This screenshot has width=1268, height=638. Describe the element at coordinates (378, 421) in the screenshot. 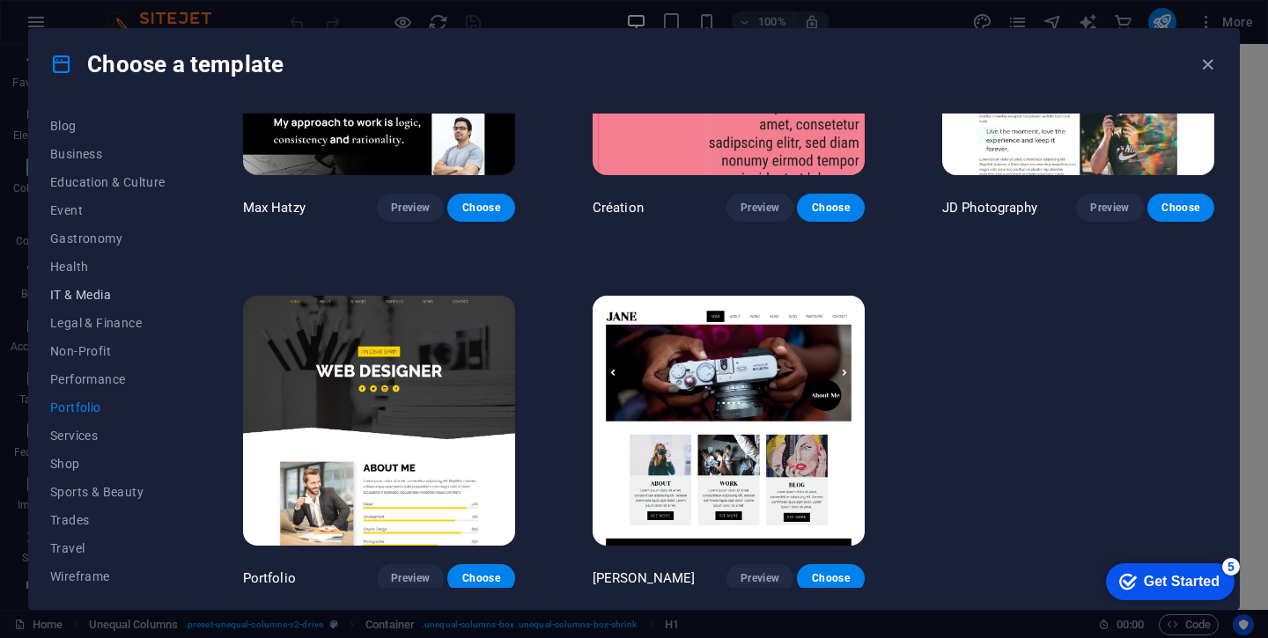

I see `img: Portfolio` at that location.